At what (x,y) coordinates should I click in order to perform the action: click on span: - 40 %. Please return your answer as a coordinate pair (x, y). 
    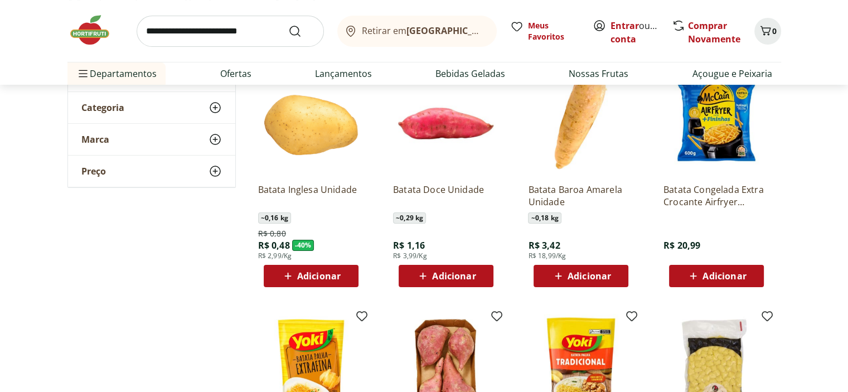
    Looking at the image, I should click on (303, 245).